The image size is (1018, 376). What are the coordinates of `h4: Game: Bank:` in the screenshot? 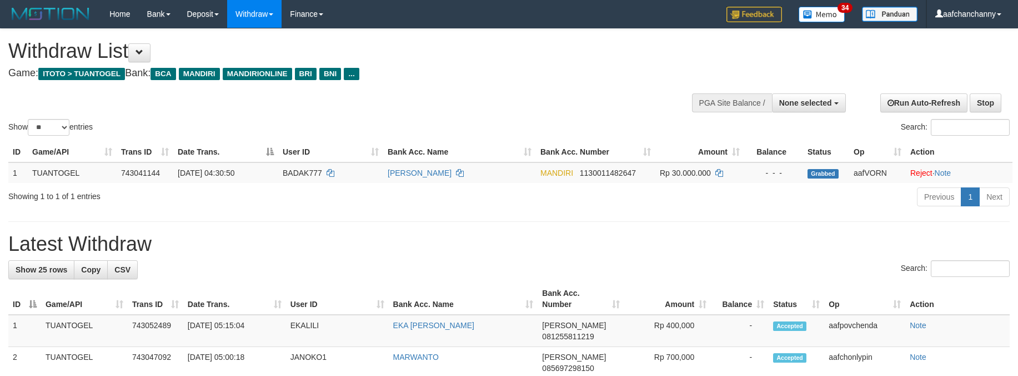 It's located at (338, 73).